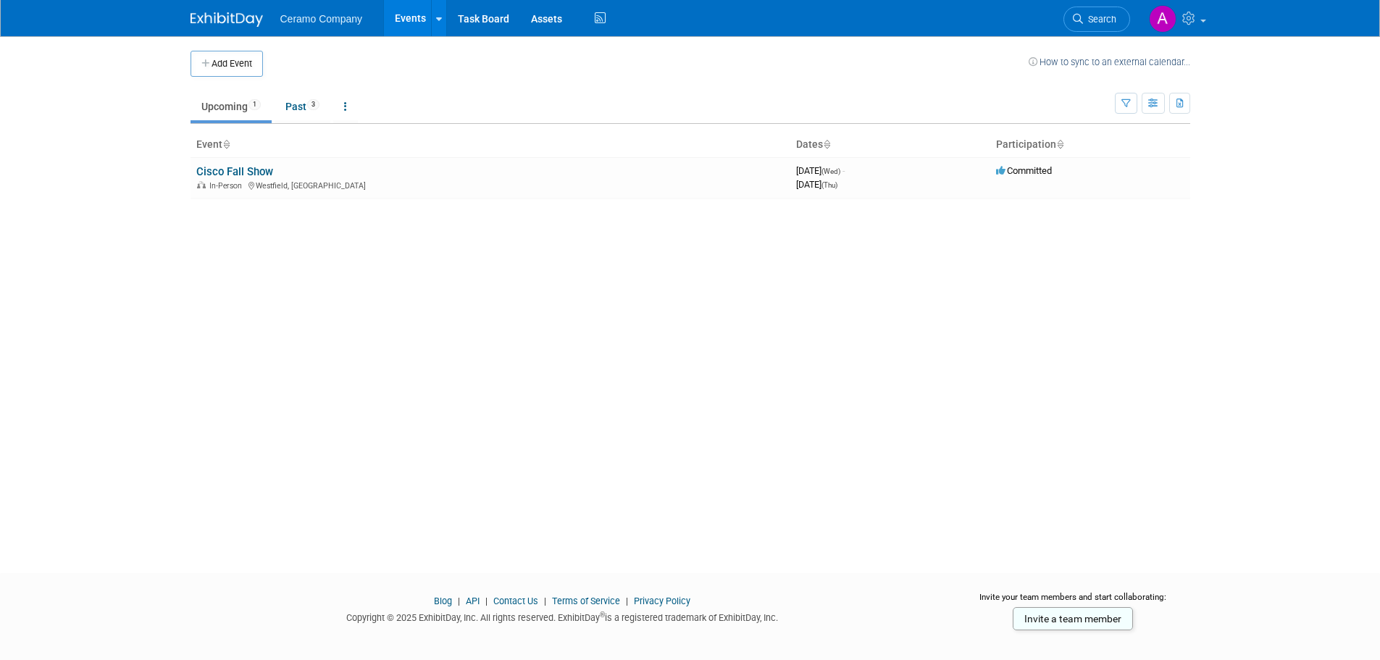 Image resolution: width=1380 pixels, height=660 pixels. Describe the element at coordinates (227, 64) in the screenshot. I see `button: Add Event` at that location.